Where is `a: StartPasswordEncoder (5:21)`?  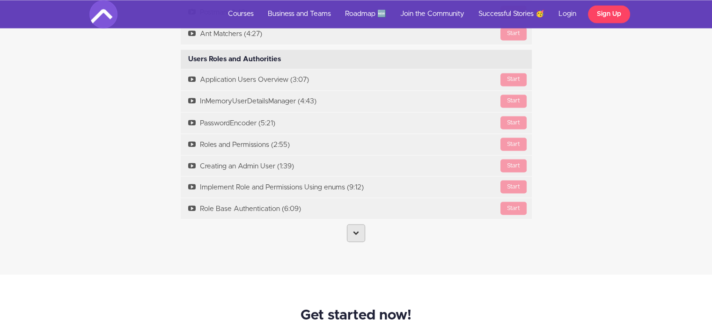
a: StartPasswordEncoder (5:21) is located at coordinates (356, 123).